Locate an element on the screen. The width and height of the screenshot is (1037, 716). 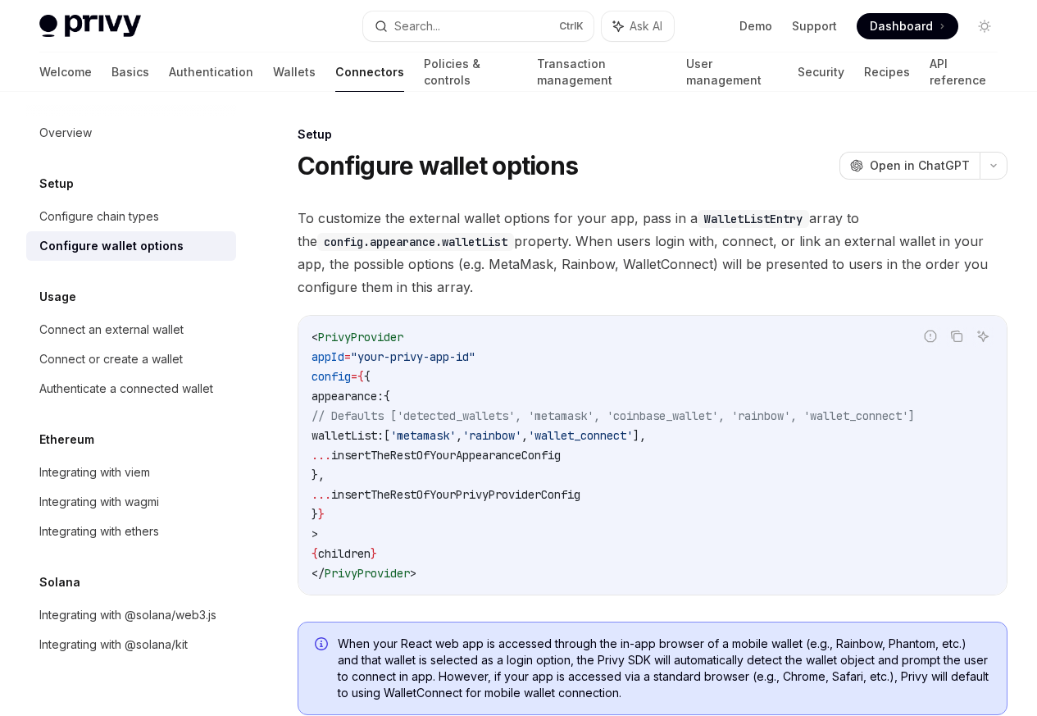
a: Configure chain types is located at coordinates (131, 216).